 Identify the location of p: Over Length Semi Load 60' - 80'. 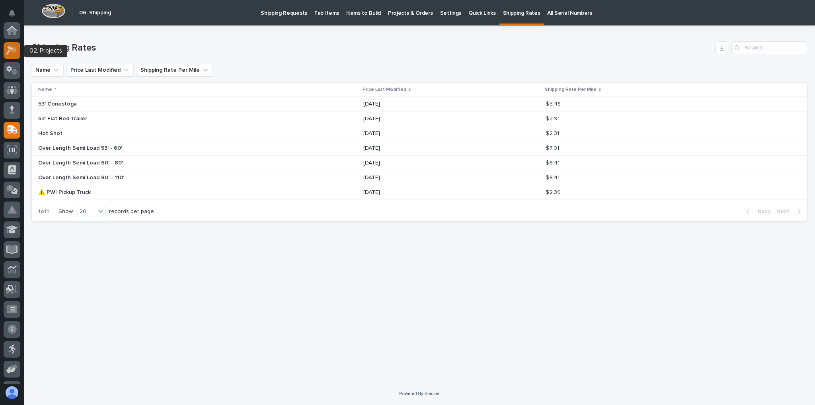
(81, 162).